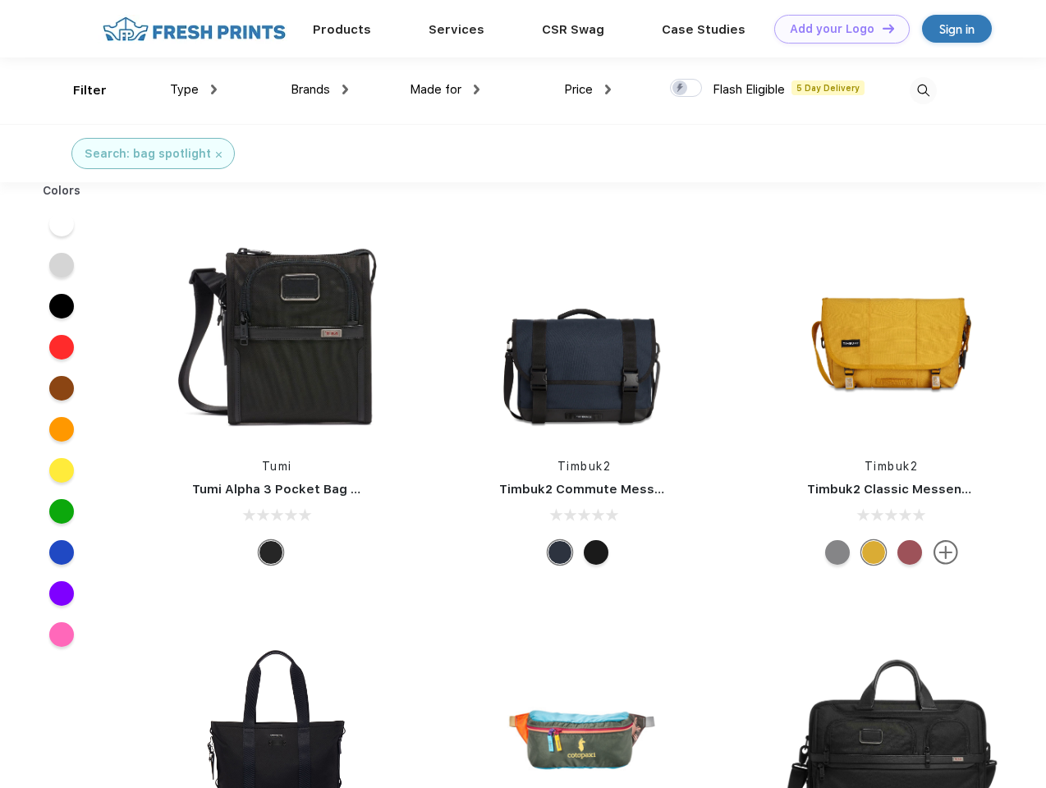  What do you see at coordinates (435, 89) in the screenshot?
I see `span: Made for` at bounding box center [435, 89].